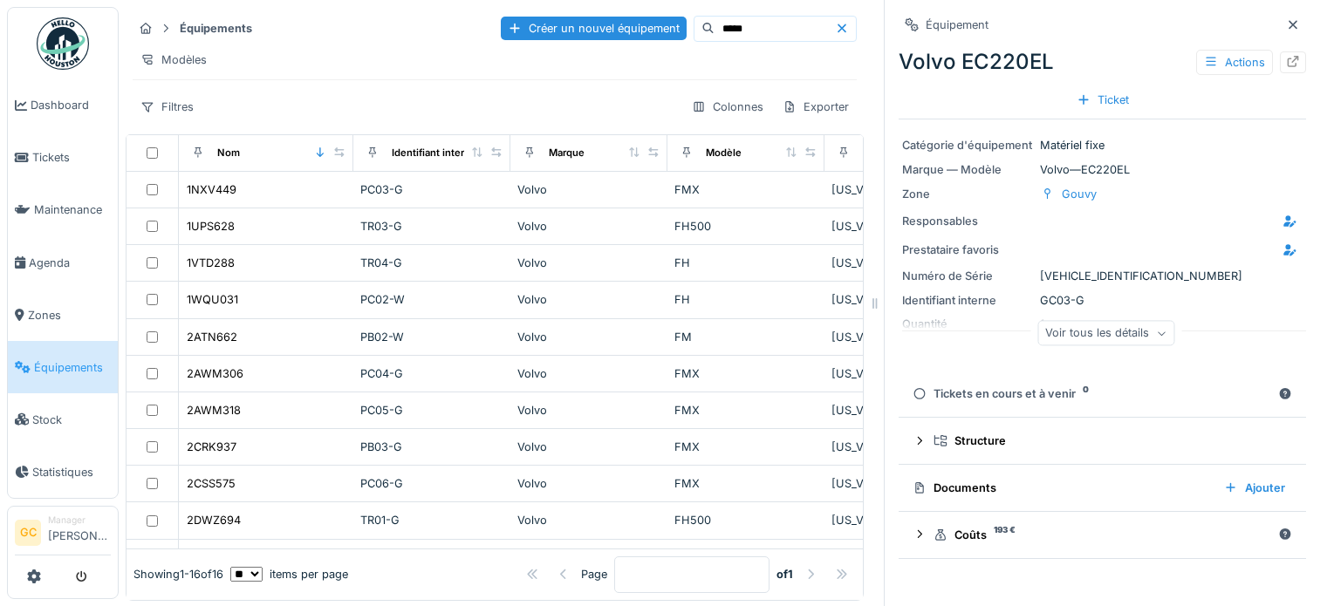 The image size is (1327, 606). Describe the element at coordinates (72, 420) in the screenshot. I see `span: Stock` at that location.